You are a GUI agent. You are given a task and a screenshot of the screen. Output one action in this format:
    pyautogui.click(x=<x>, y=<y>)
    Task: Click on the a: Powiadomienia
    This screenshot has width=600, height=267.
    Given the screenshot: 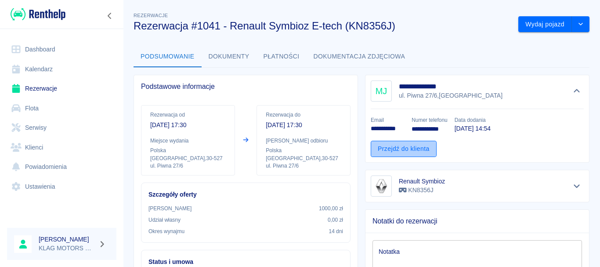 What is the action you would take?
    pyautogui.click(x=61, y=166)
    